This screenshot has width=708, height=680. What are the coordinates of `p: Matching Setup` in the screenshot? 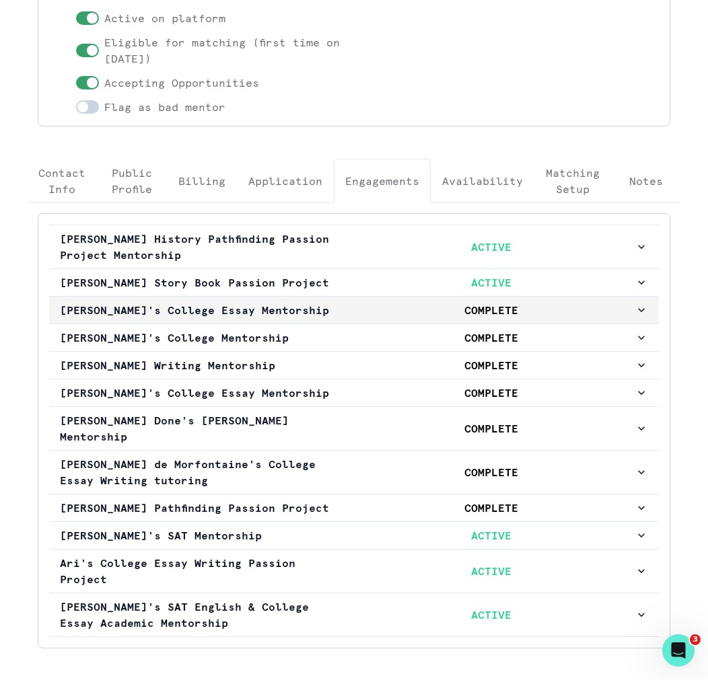 It's located at (573, 181).